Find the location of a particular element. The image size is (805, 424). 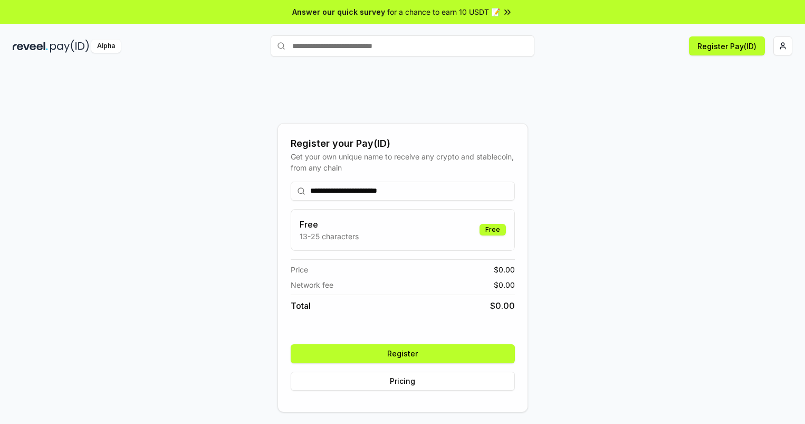

p: 13-25 characters is located at coordinates (329, 236).